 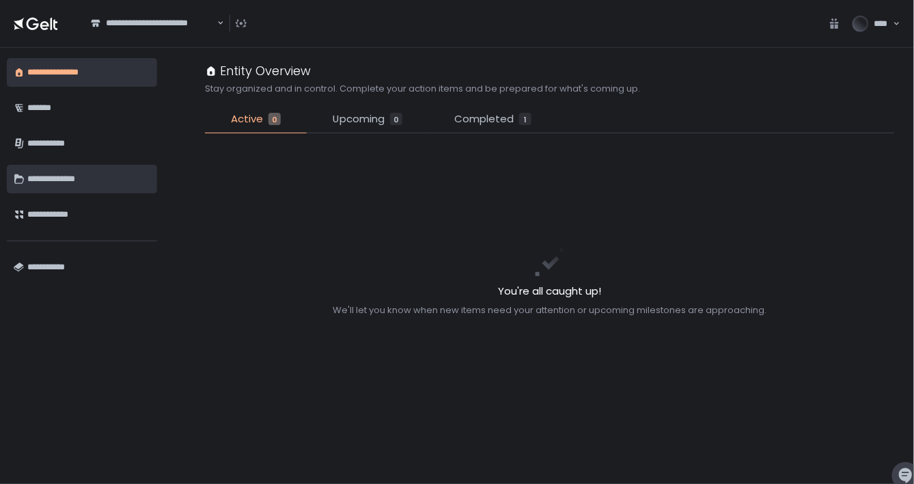 I want to click on h2: You're all caught up!, so click(x=550, y=291).